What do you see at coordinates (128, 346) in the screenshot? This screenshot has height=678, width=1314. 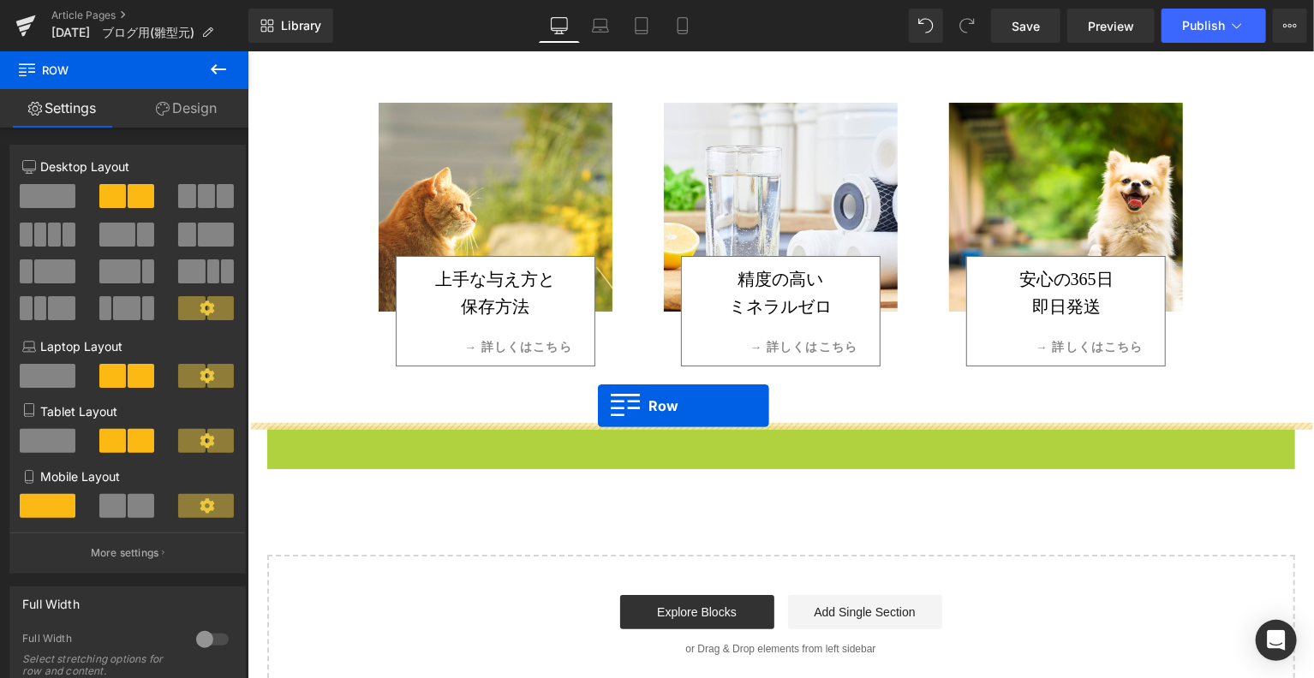 I see `p: Laptop Layout` at bounding box center [128, 346].